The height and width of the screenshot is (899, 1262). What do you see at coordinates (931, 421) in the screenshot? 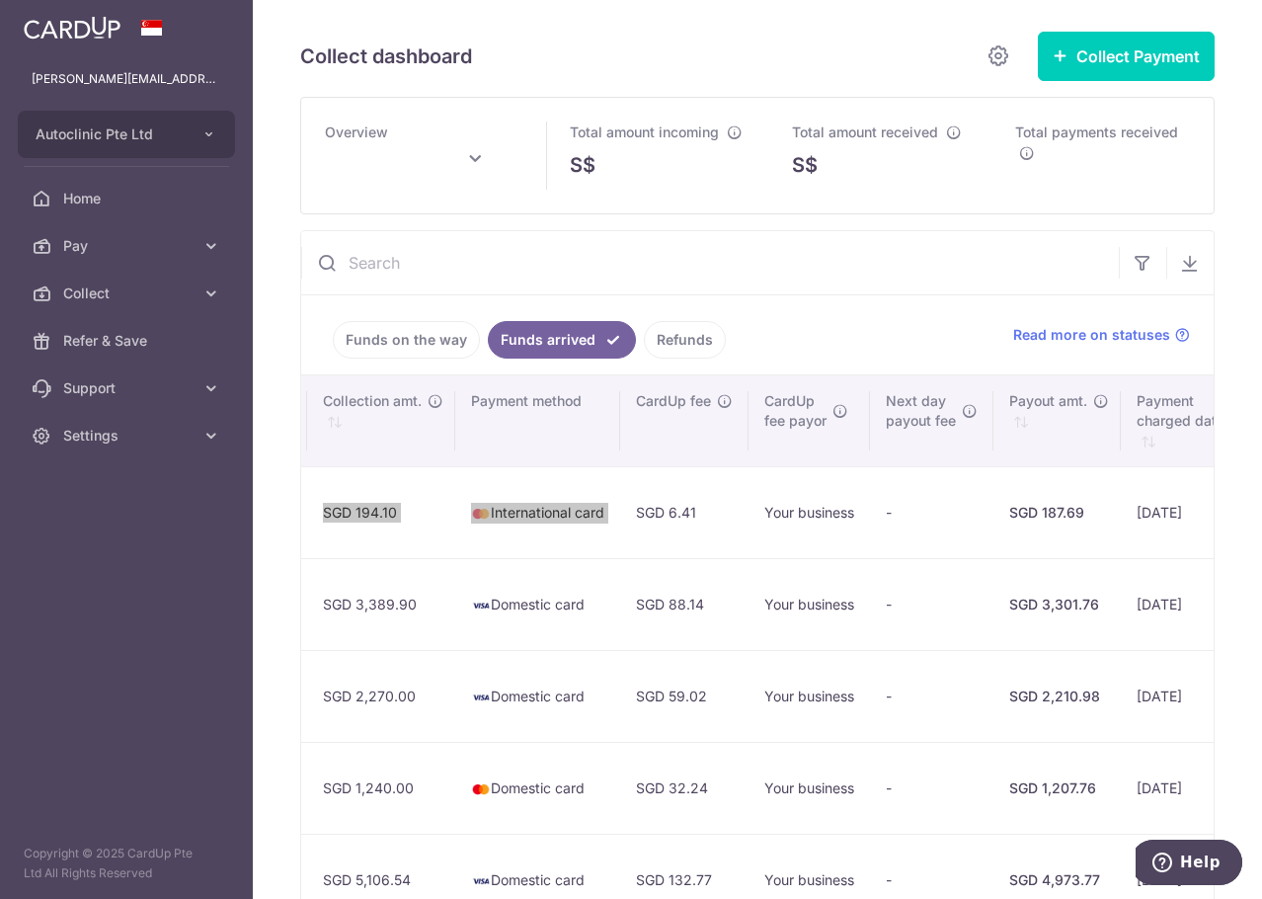
I see `th: Next daypayout fee` at bounding box center [931, 421].